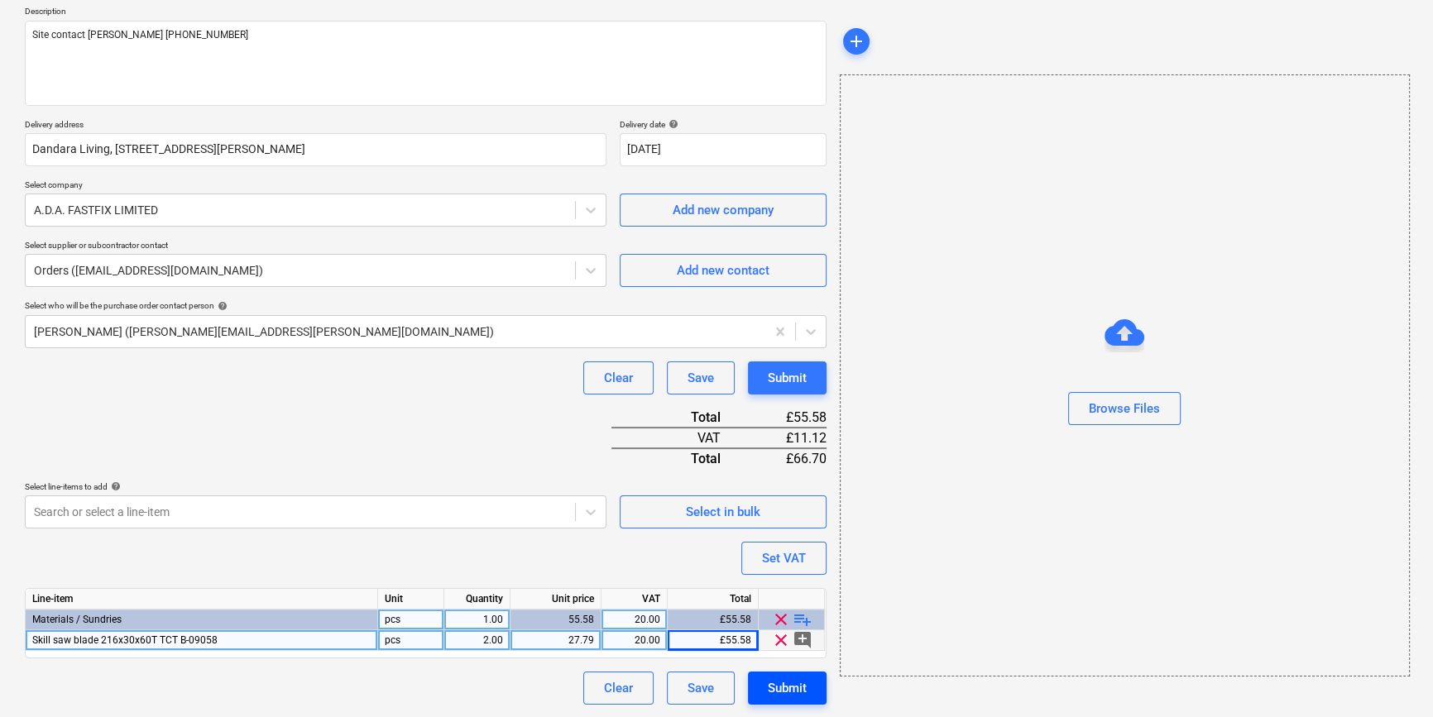 This screenshot has width=1433, height=717. Describe the element at coordinates (315, 246) in the screenshot. I see `p: Select supplier or subcontractor contact` at that location.